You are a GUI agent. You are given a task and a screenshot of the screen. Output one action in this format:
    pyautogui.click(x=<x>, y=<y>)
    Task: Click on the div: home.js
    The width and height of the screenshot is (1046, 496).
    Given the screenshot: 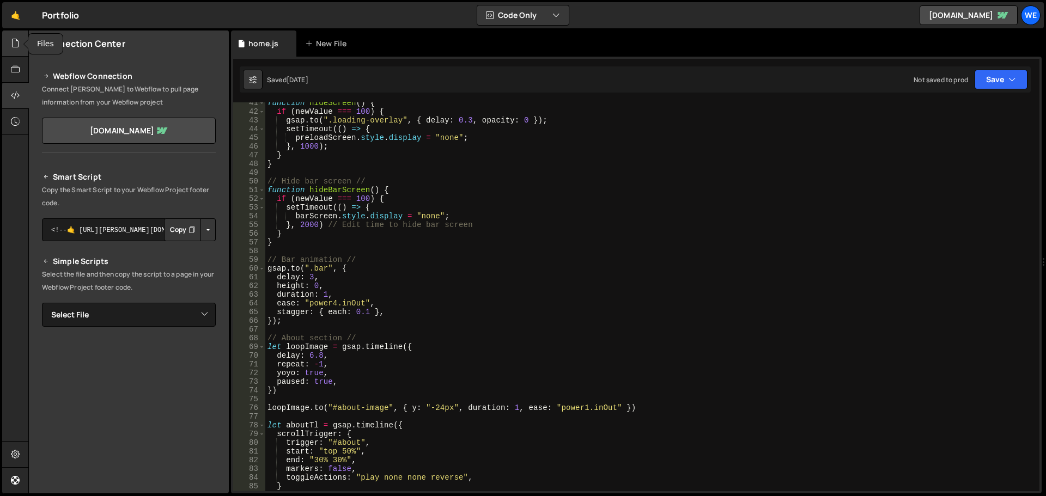 What is the action you would take?
    pyautogui.click(x=263, y=44)
    